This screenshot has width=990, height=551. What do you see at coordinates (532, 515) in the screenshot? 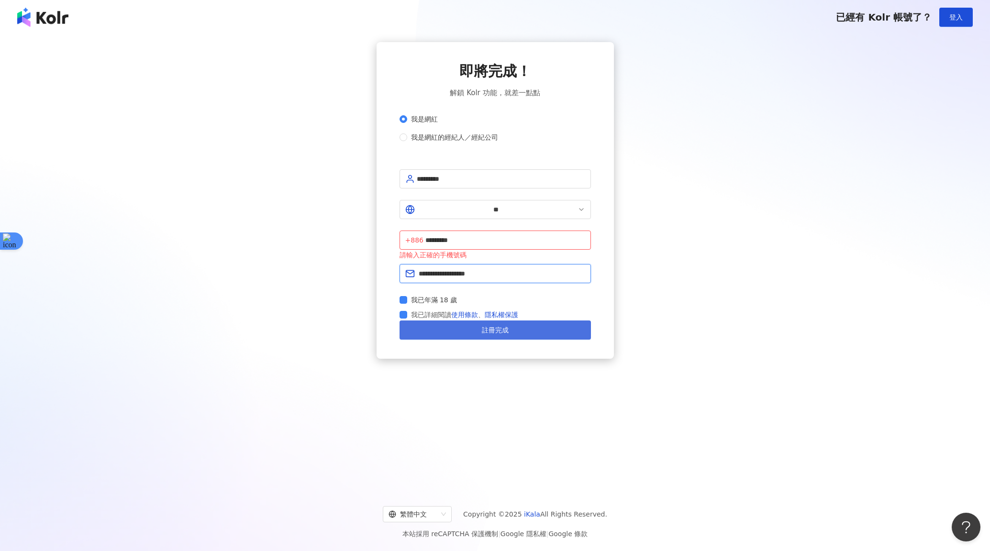
I see `a: iKala` at bounding box center [532, 515].